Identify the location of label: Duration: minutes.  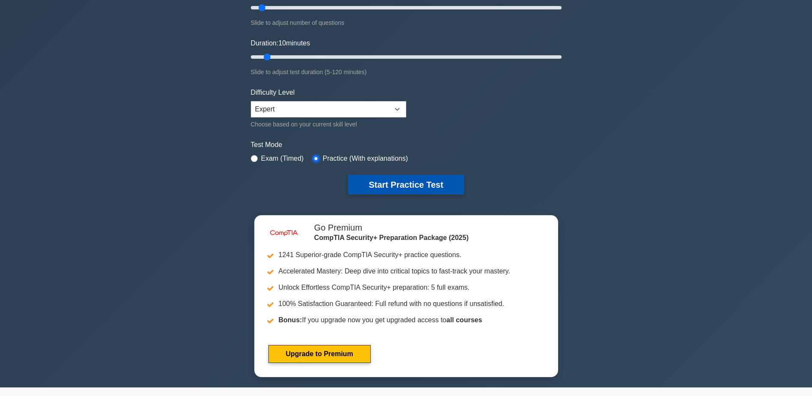
(280, 43).